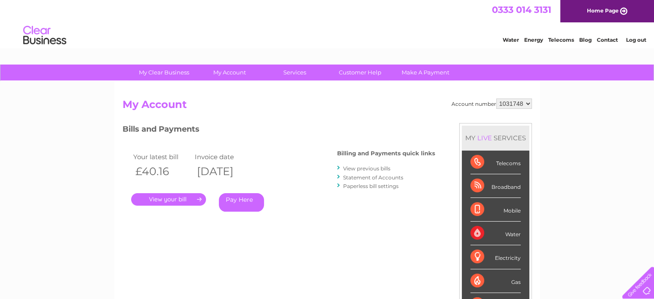 This screenshot has width=654, height=299. Describe the element at coordinates (224, 156) in the screenshot. I see `td: Invoice date` at that location.